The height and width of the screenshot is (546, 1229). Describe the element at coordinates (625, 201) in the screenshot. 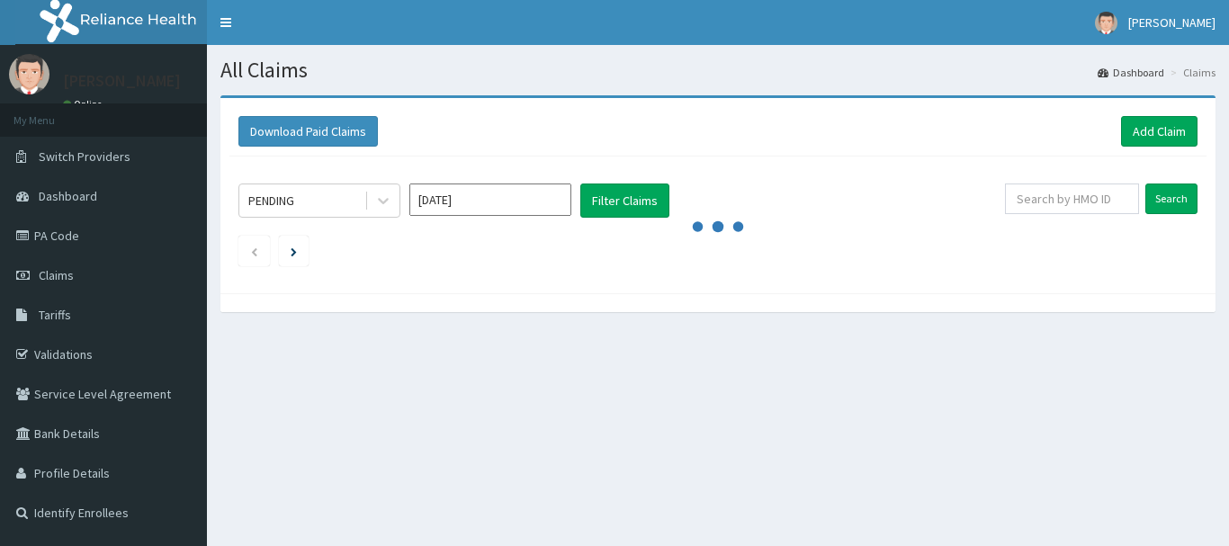

I see `button: Filter Claims` at that location.